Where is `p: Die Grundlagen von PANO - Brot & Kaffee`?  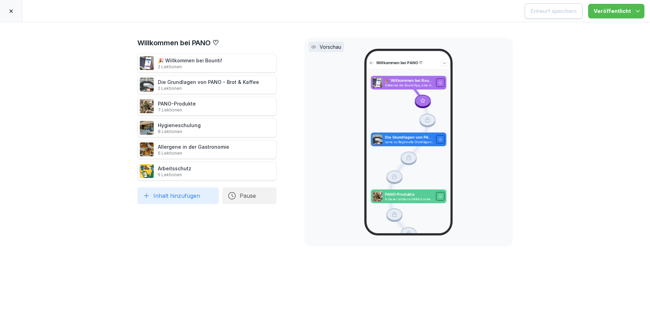 p: Die Grundlagen von PANO - Brot & Kaffee is located at coordinates (409, 137).